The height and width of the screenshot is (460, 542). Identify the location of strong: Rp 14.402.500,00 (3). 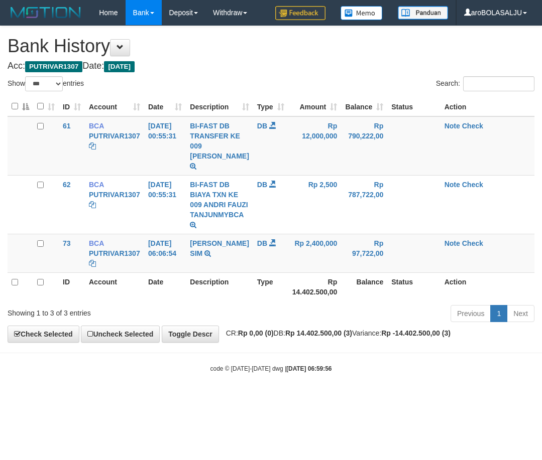
(318, 333).